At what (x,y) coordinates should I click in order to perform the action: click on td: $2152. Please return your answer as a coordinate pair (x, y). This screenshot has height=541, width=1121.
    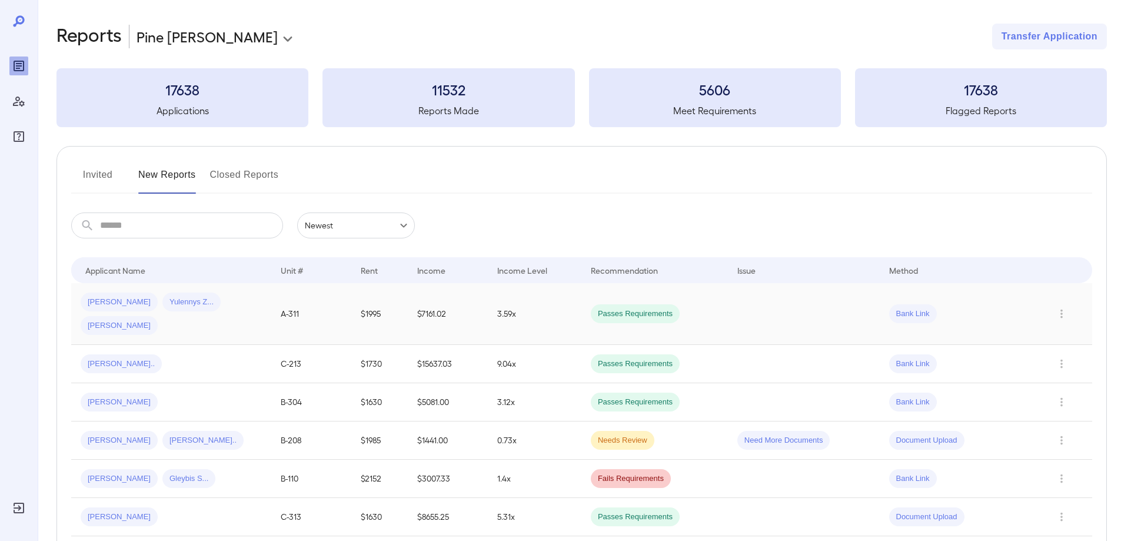
    Looking at the image, I should click on (380, 479).